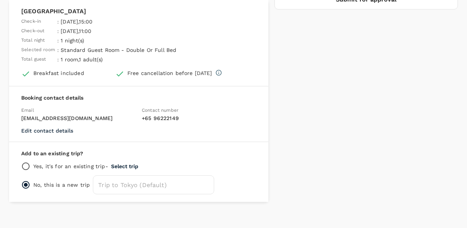 The image size is (467, 228). What do you see at coordinates (28, 110) in the screenshot?
I see `span: Email` at bounding box center [28, 110].